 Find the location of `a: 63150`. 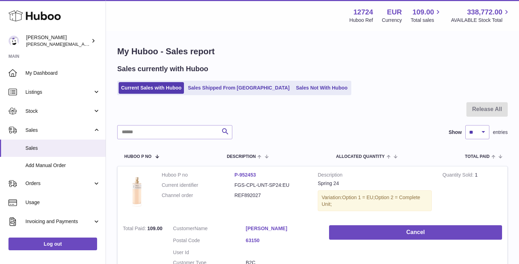

a: 63150 is located at coordinates (282, 241).